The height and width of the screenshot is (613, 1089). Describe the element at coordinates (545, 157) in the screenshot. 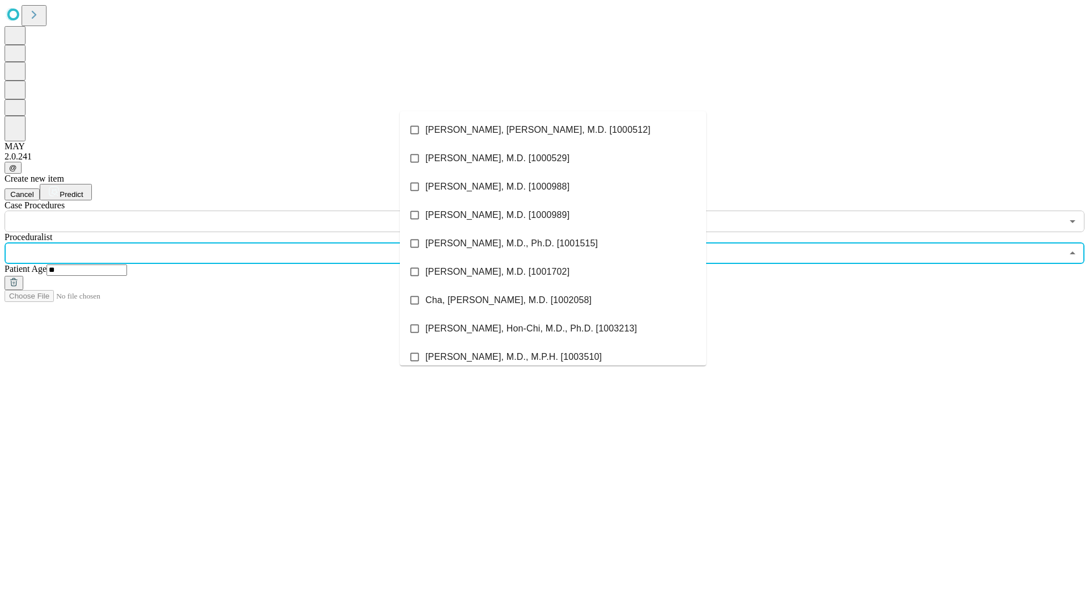

I see `div: 2.0.241` at that location.